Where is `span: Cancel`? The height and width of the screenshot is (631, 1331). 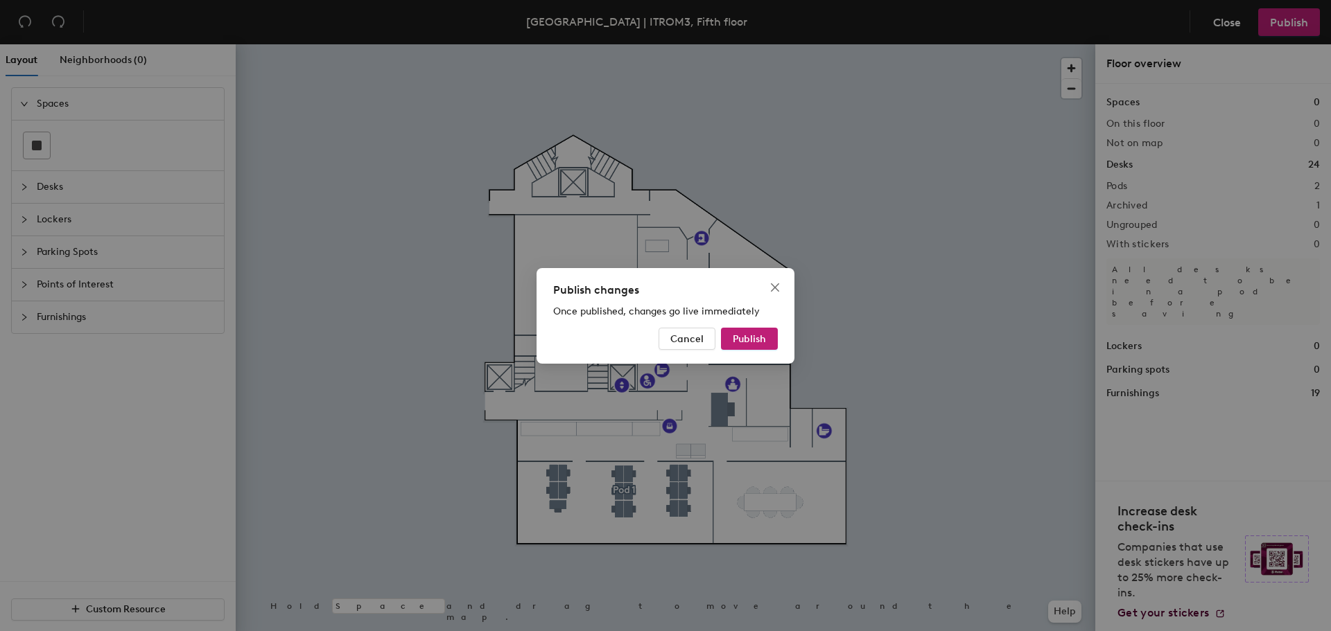
span: Cancel is located at coordinates (687, 338).